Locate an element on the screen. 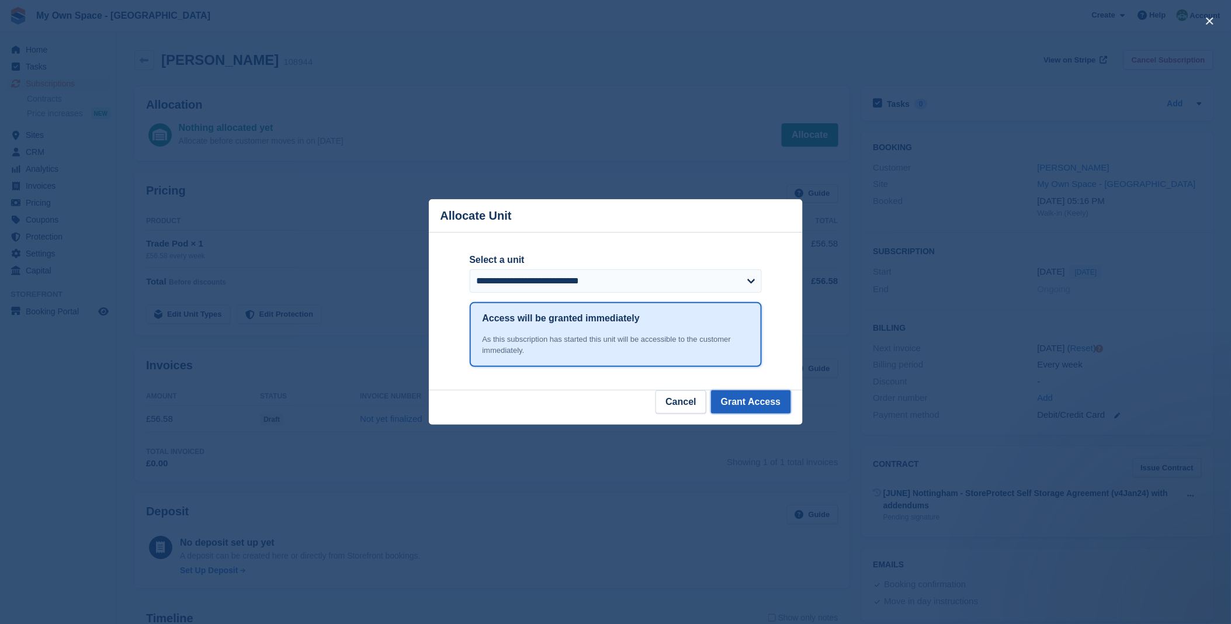 The height and width of the screenshot is (624, 1231). button: Grant Access is located at coordinates (751, 402).